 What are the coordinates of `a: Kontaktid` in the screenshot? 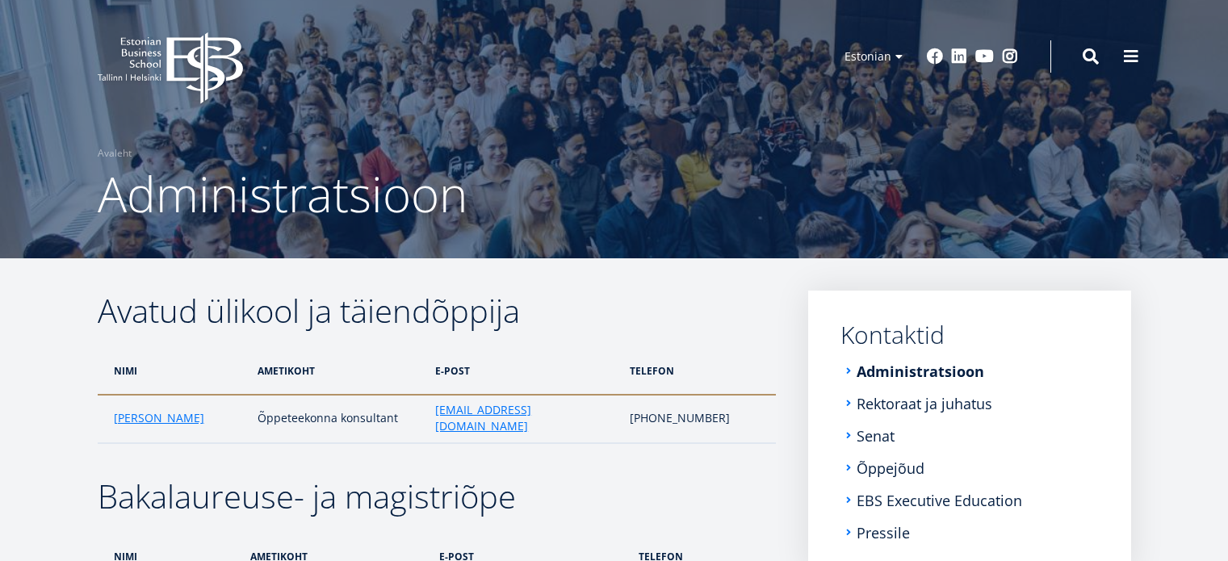 It's located at (970, 335).